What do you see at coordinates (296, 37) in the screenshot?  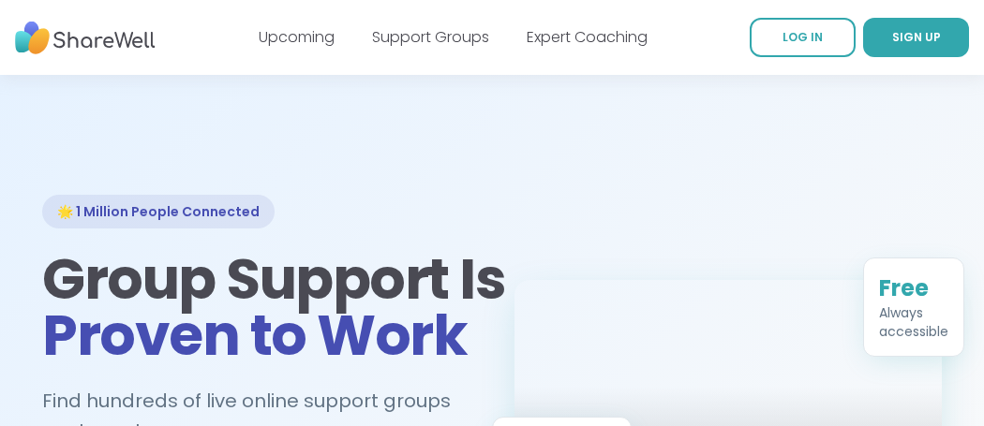 I see `a: Upcoming` at bounding box center [296, 37].